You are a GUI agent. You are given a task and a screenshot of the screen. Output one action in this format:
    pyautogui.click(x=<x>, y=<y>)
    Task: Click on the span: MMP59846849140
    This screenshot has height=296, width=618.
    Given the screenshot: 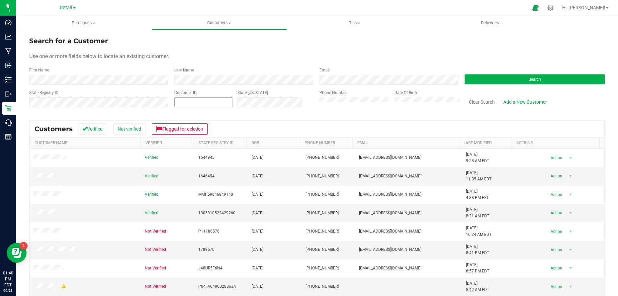 What is the action you would take?
    pyautogui.click(x=215, y=194)
    